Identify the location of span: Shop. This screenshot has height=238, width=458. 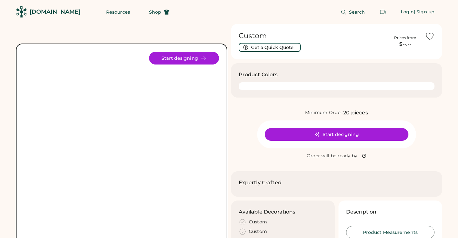
(155, 12).